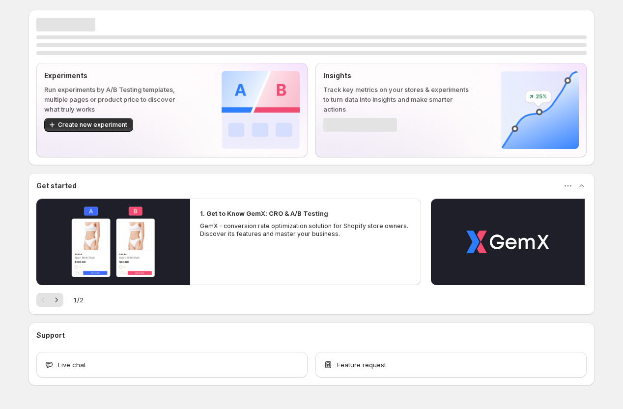 The height and width of the screenshot is (409, 623). Describe the element at coordinates (260, 109) in the screenshot. I see `img: Experiments` at that location.